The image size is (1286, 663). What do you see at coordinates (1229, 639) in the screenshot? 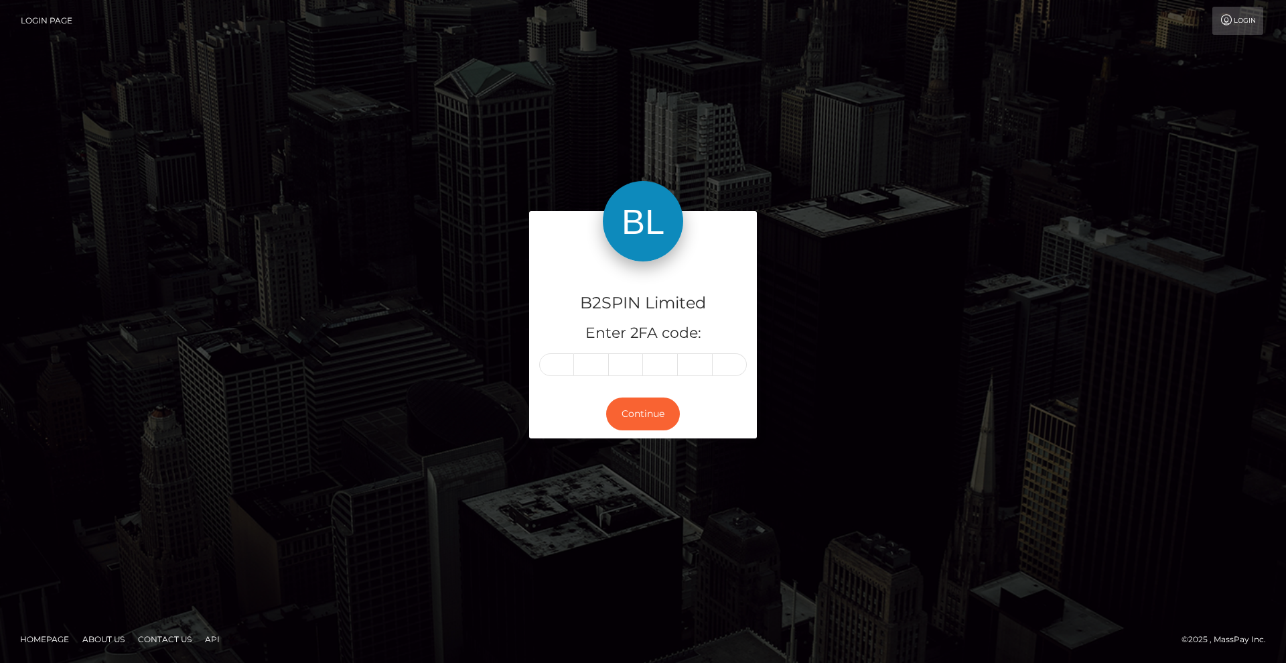
I see `div: © 2025 , MassPay Inc.` at bounding box center [1229, 639].